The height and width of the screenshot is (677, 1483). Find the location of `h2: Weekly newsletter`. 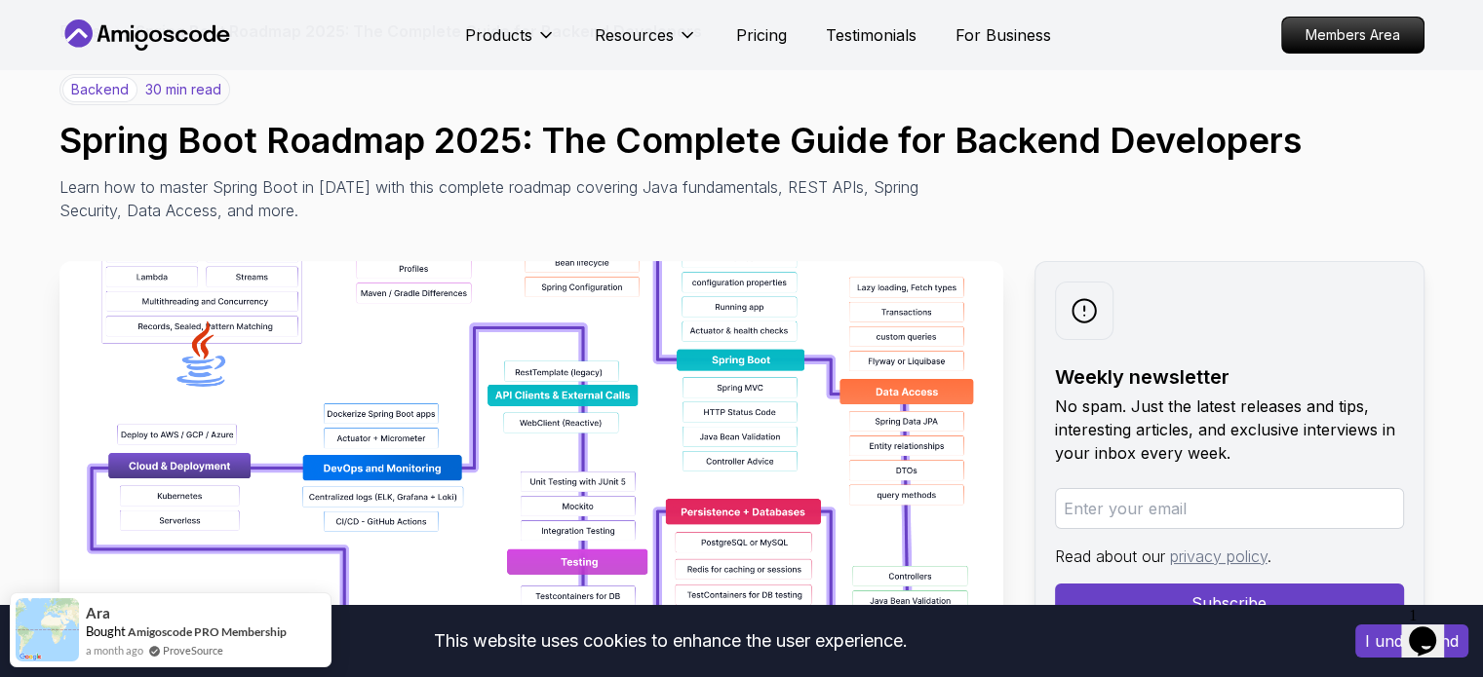

h2: Weekly newsletter is located at coordinates (1229, 377).